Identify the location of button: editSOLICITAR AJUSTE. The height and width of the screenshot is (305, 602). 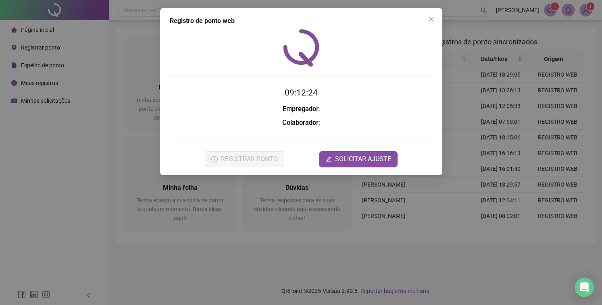
(358, 159).